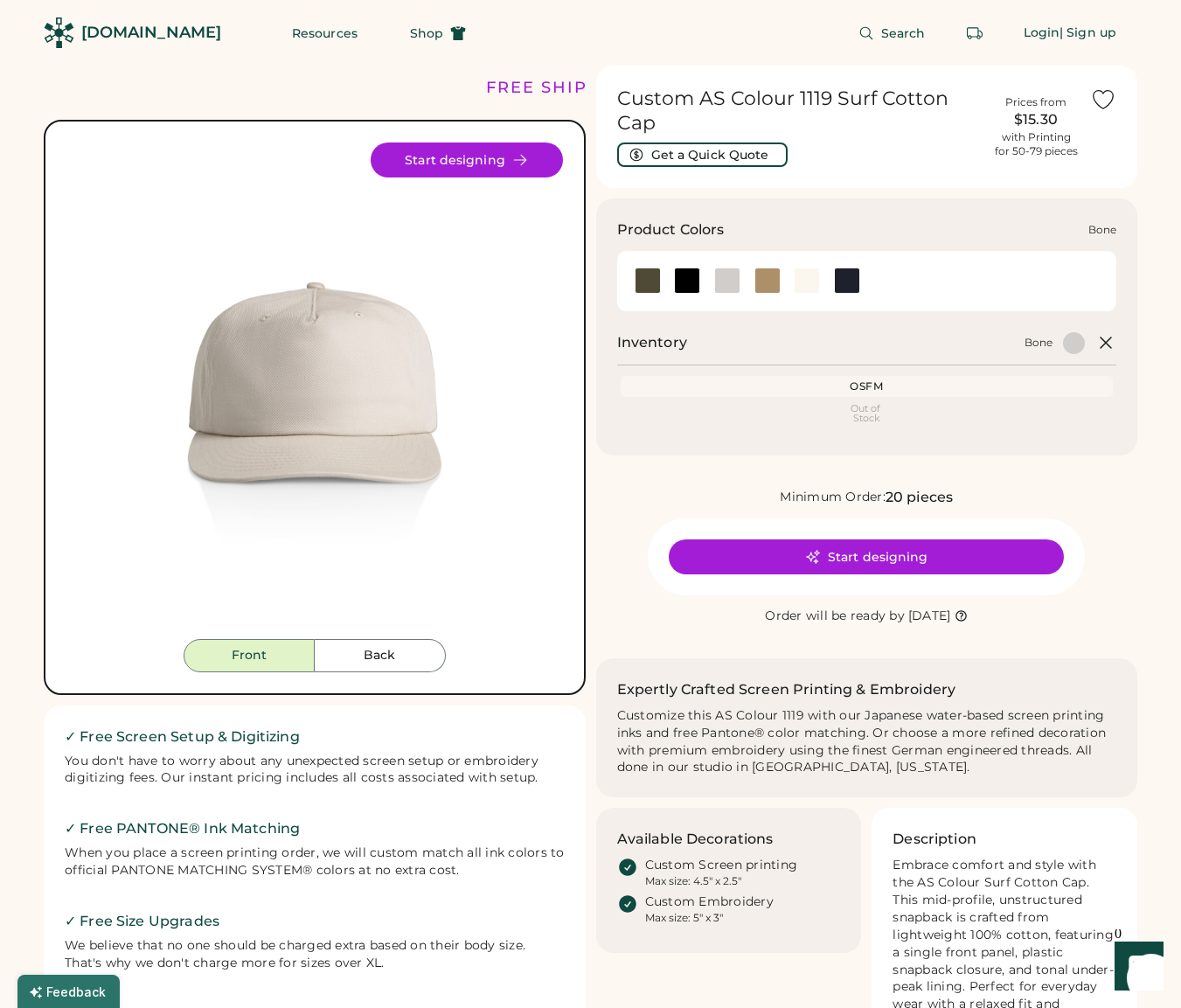  What do you see at coordinates (315, 770) in the screenshot?
I see `div: You don't have to worry about any unexpected screen setup or embroidery digitizing fees. Our inst...` at bounding box center [315, 770].